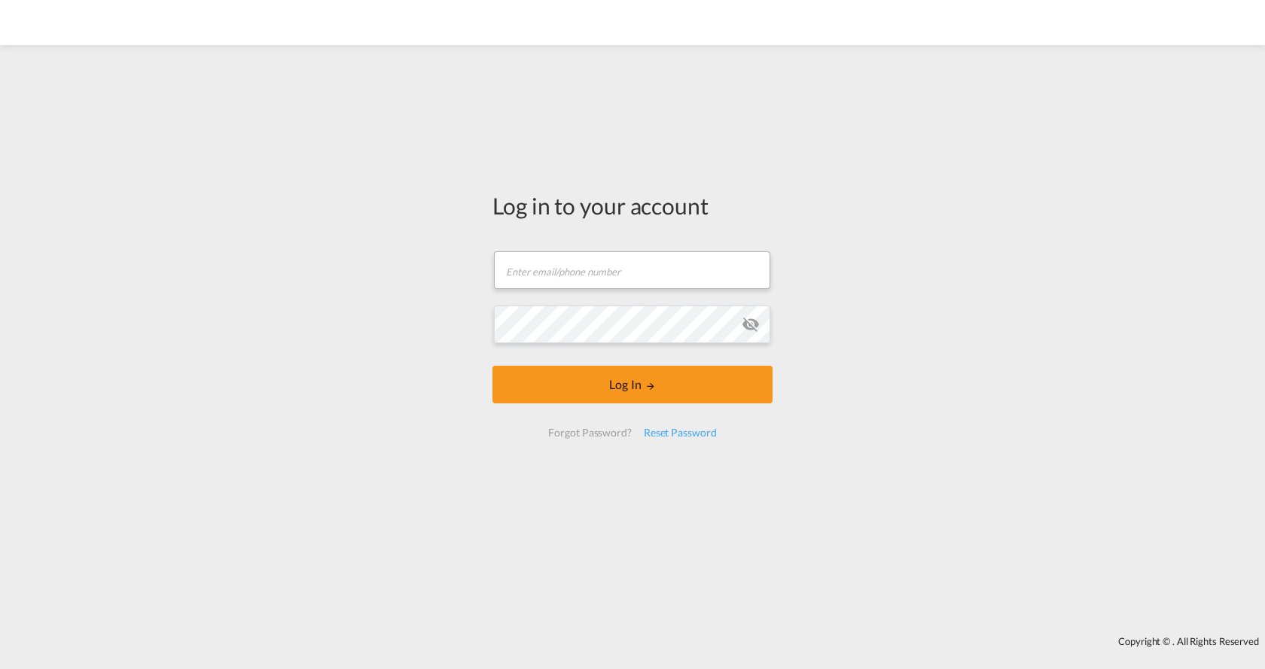 The width and height of the screenshot is (1265, 669). Describe the element at coordinates (632, 270) in the screenshot. I see `input: Enter email/phone number` at that location.